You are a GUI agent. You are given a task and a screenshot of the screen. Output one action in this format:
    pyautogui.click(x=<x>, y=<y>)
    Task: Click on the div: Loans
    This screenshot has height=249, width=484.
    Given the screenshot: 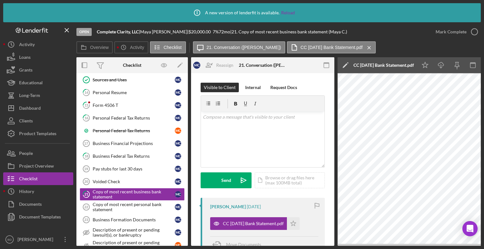 What is the action you would take?
    pyautogui.click(x=25, y=58)
    